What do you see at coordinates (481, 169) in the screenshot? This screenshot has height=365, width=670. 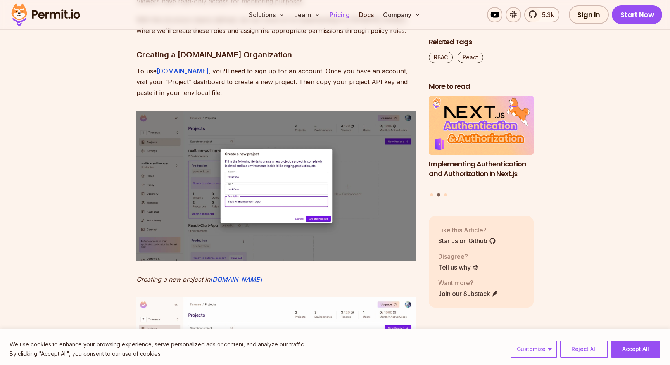 I see `h3: Implementing Authentication and Authorization in Next.js` at bounding box center [481, 169].